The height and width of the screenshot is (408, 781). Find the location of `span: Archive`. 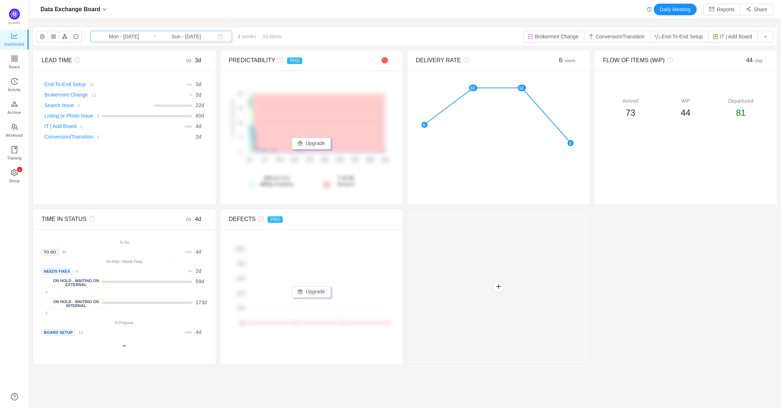

span: Archive is located at coordinates (14, 112).